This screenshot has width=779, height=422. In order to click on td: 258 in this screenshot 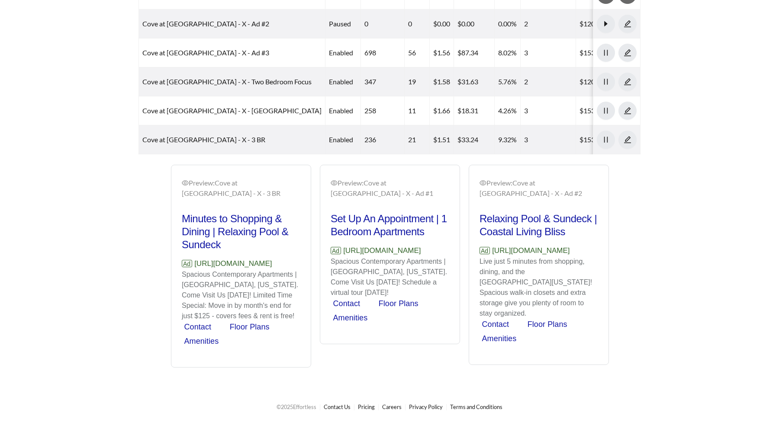, I will do `click(382, 111)`.